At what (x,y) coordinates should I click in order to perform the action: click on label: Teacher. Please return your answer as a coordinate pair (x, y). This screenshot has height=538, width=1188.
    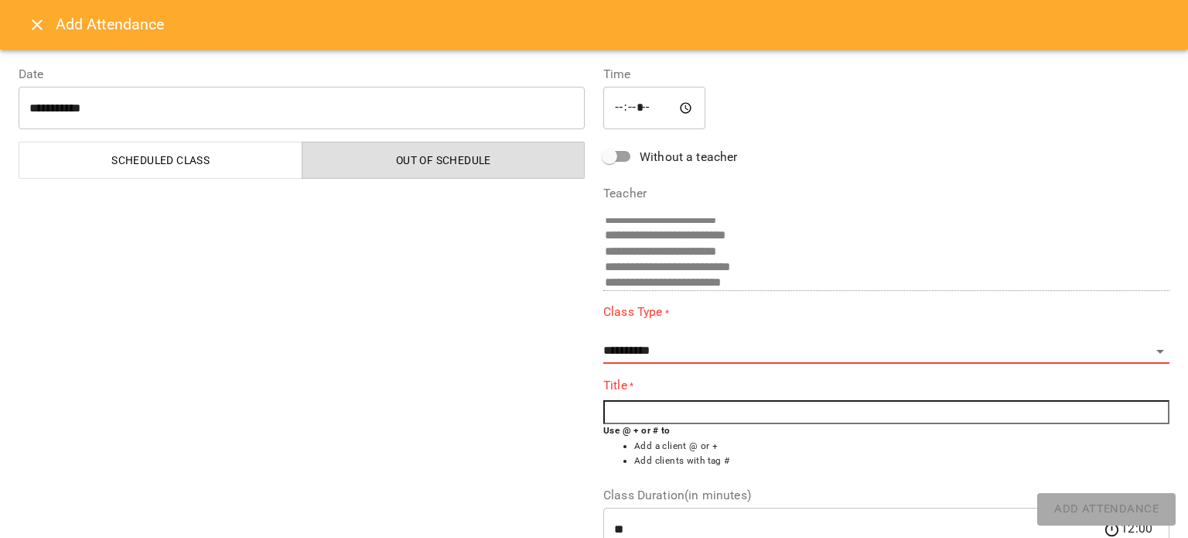
    Looking at the image, I should click on (887, 193).